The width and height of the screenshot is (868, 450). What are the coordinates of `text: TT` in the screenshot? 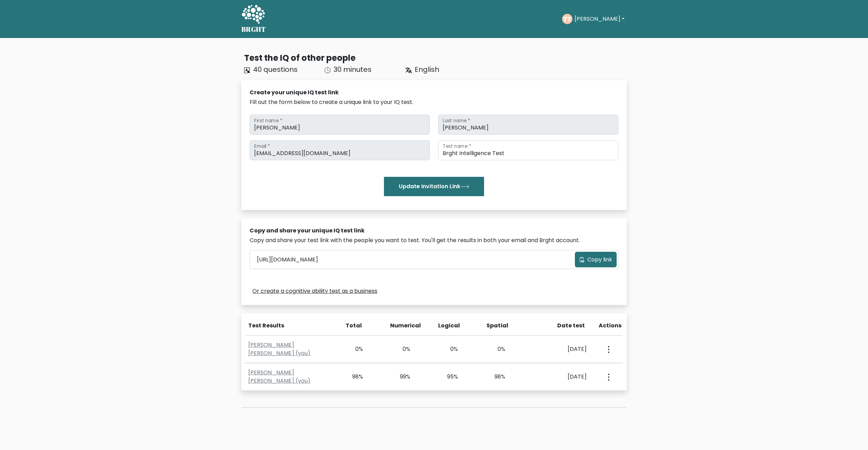 It's located at (567, 19).